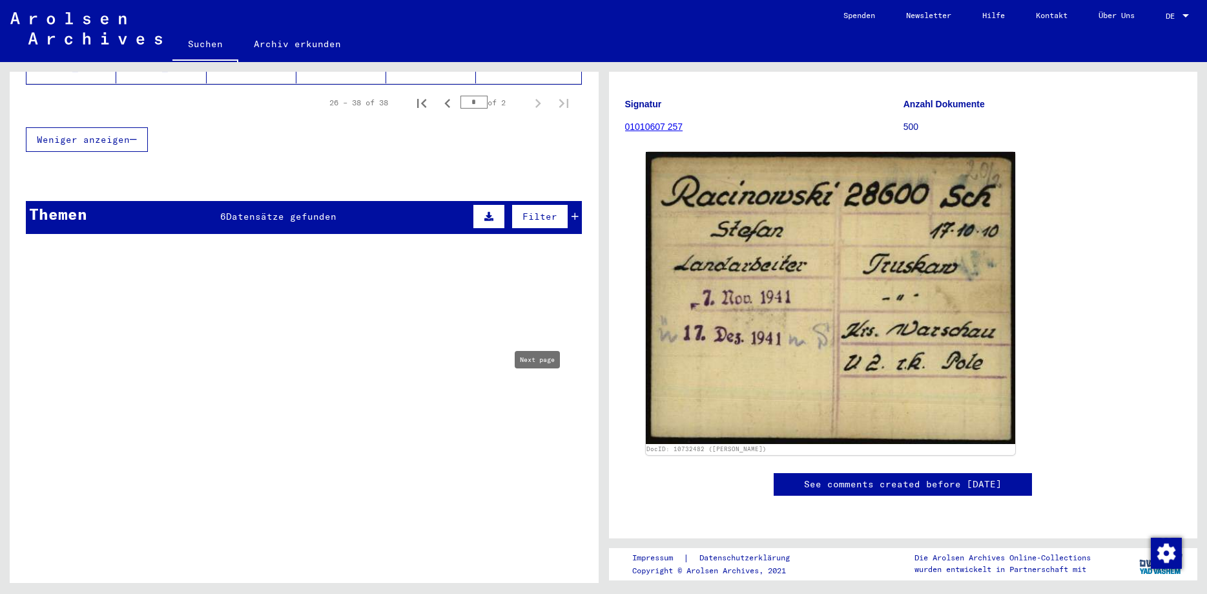 The height and width of the screenshot is (594, 1207). Describe the element at coordinates (831, 298) in the screenshot. I see `img: 001.jpg` at that location.